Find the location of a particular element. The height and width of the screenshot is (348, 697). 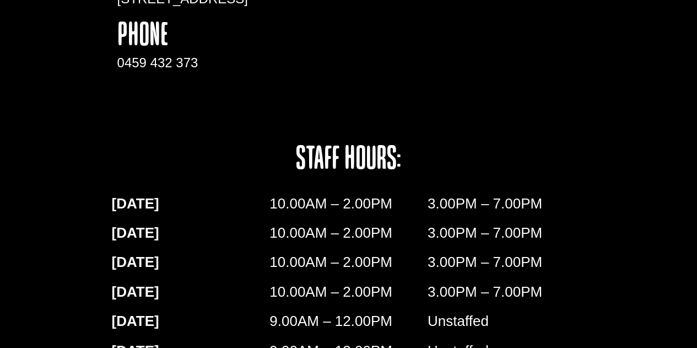

div: 0459 432 373 is located at coordinates (205, 63).